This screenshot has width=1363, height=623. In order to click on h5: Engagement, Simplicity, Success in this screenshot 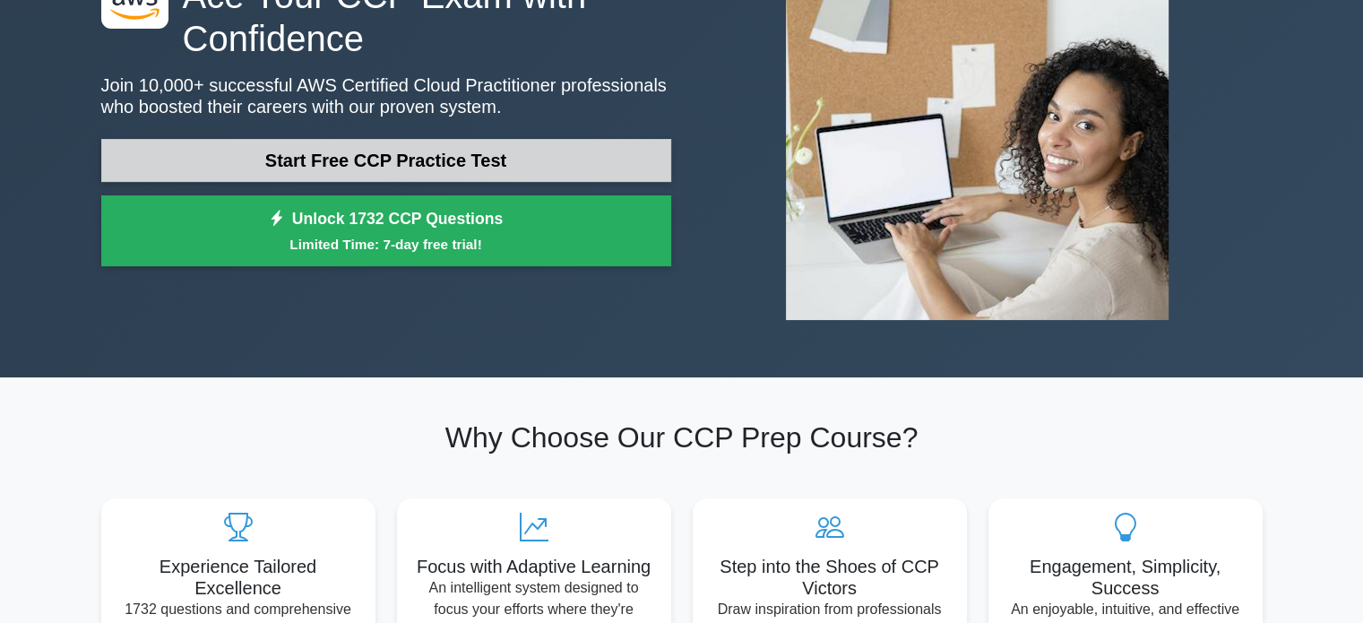, I will do `click(1126, 577)`.